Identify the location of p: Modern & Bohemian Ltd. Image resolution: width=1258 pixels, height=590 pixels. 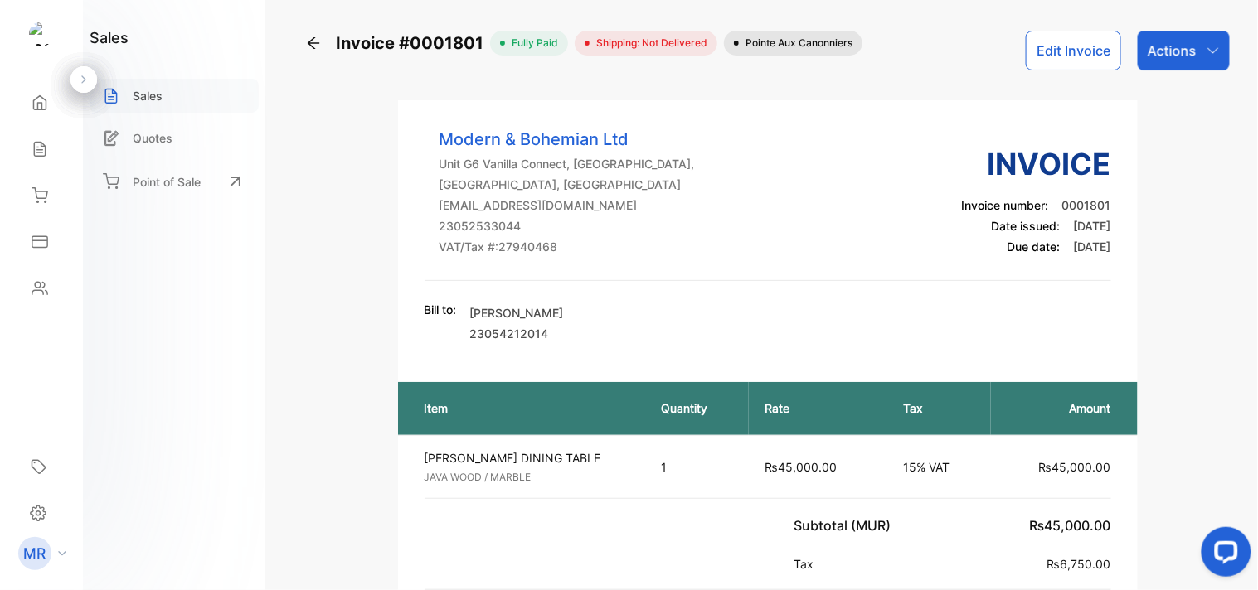
(567, 139).